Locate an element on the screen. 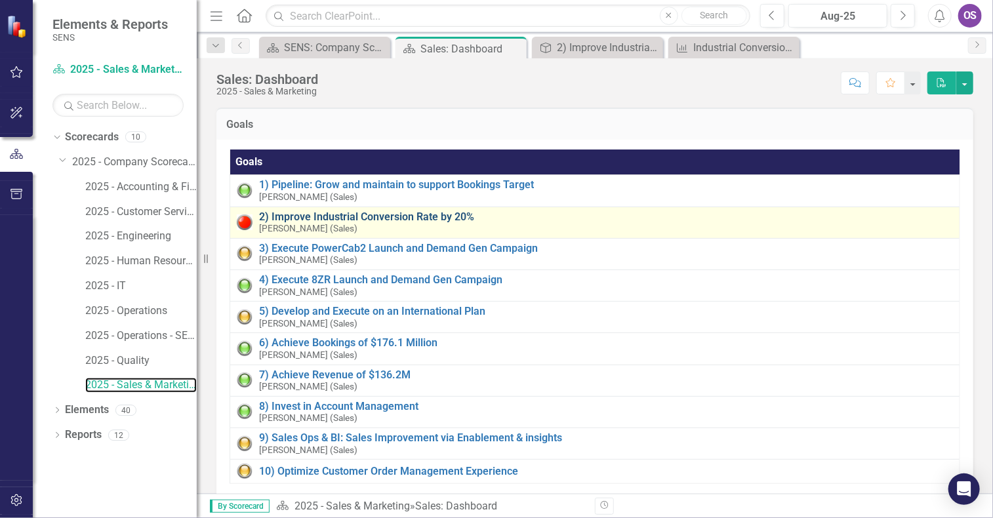 Image resolution: width=993 pixels, height=518 pixels. a: SENS: Company Scorecard is located at coordinates (325, 47).